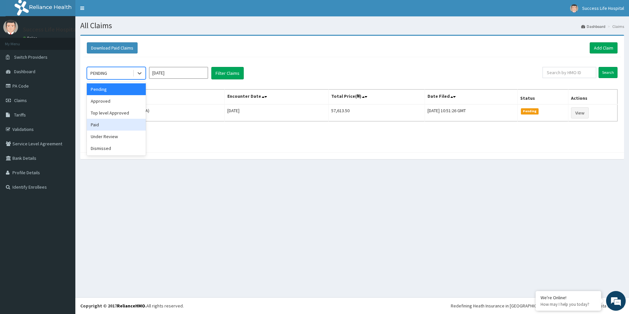 This screenshot has height=314, width=629. What do you see at coordinates (569, 304) in the screenshot?
I see `p: How may I help you today?` at bounding box center [569, 304].